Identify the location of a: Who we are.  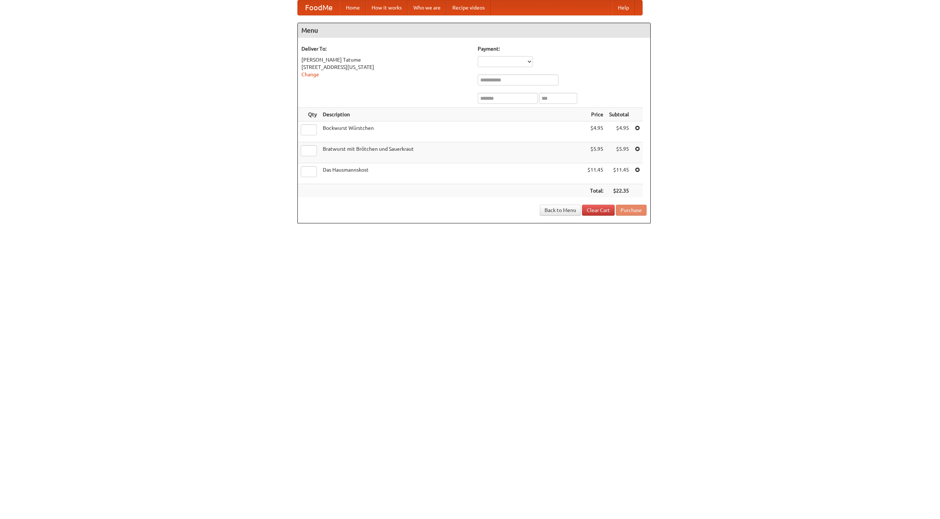
(427, 8).